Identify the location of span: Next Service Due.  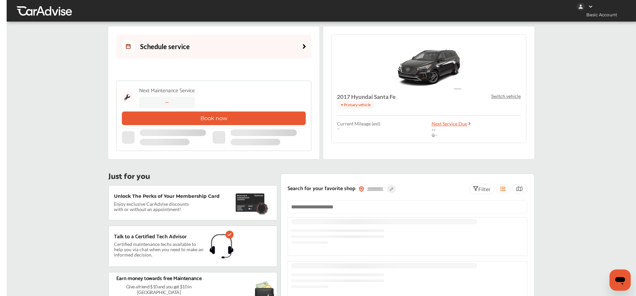
(449, 123).